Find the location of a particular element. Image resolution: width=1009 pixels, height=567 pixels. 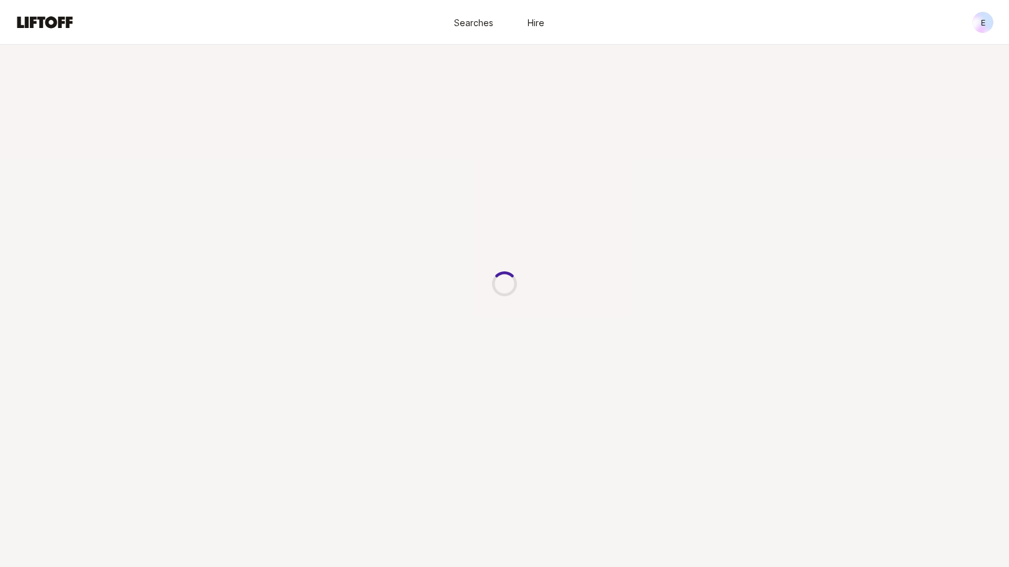

a: Hire is located at coordinates (536, 22).